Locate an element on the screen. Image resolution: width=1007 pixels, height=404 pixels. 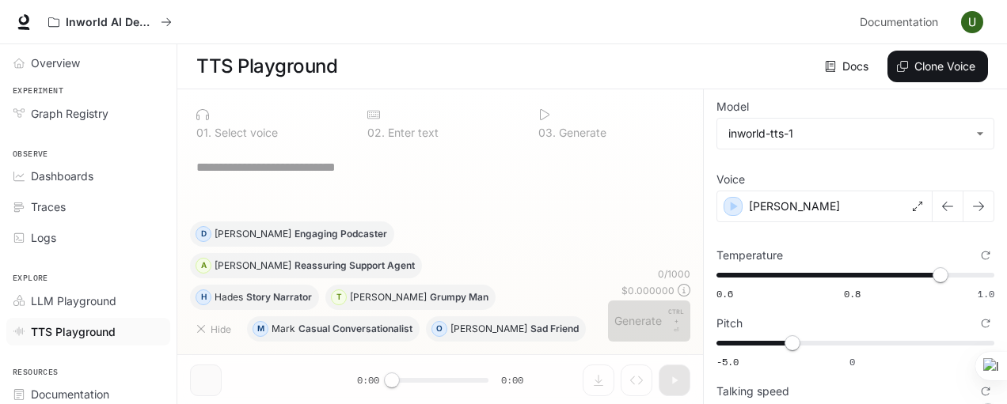
img: User avatar is located at coordinates (972, 22).